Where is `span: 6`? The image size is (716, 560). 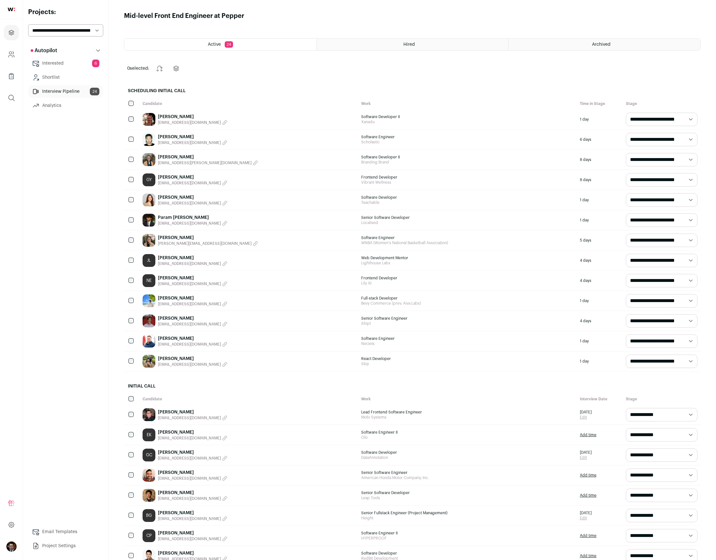
span: 6 is located at coordinates (96, 63).